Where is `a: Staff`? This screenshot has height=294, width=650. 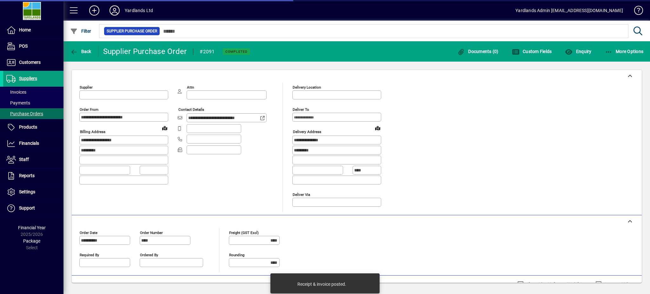
a: Staff is located at coordinates (33, 160).